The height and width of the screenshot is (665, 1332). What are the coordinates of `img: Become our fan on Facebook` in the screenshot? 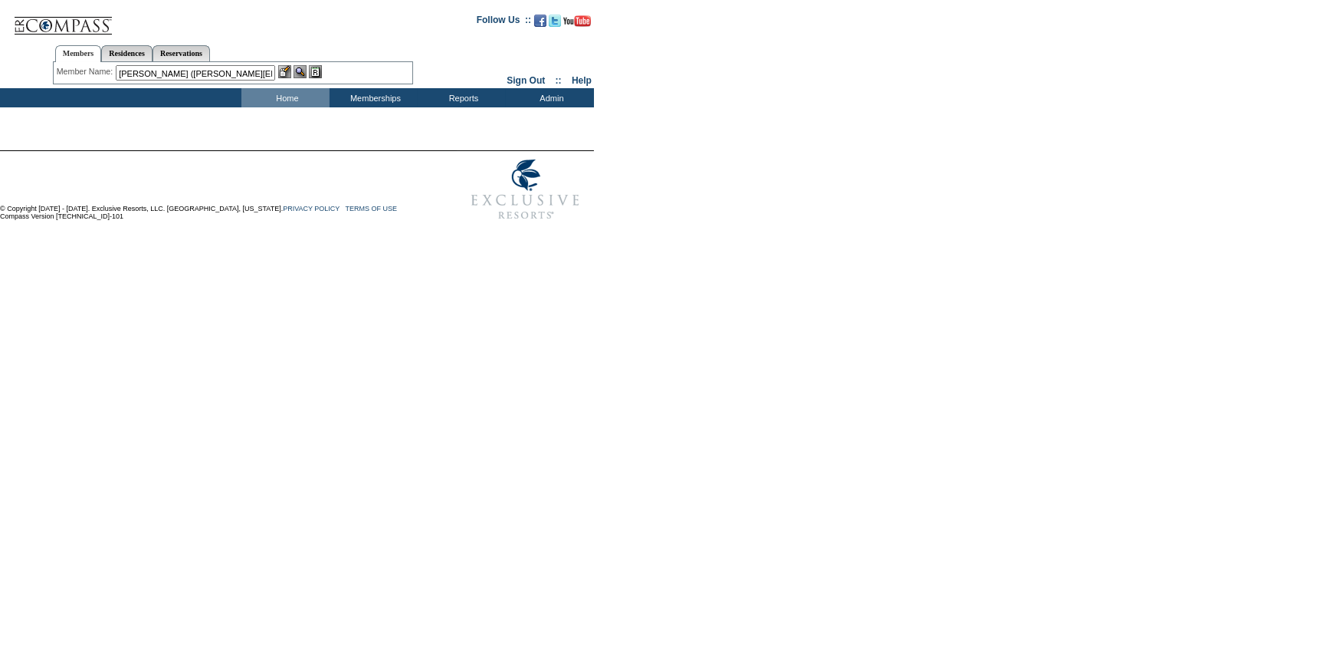 It's located at (540, 21).